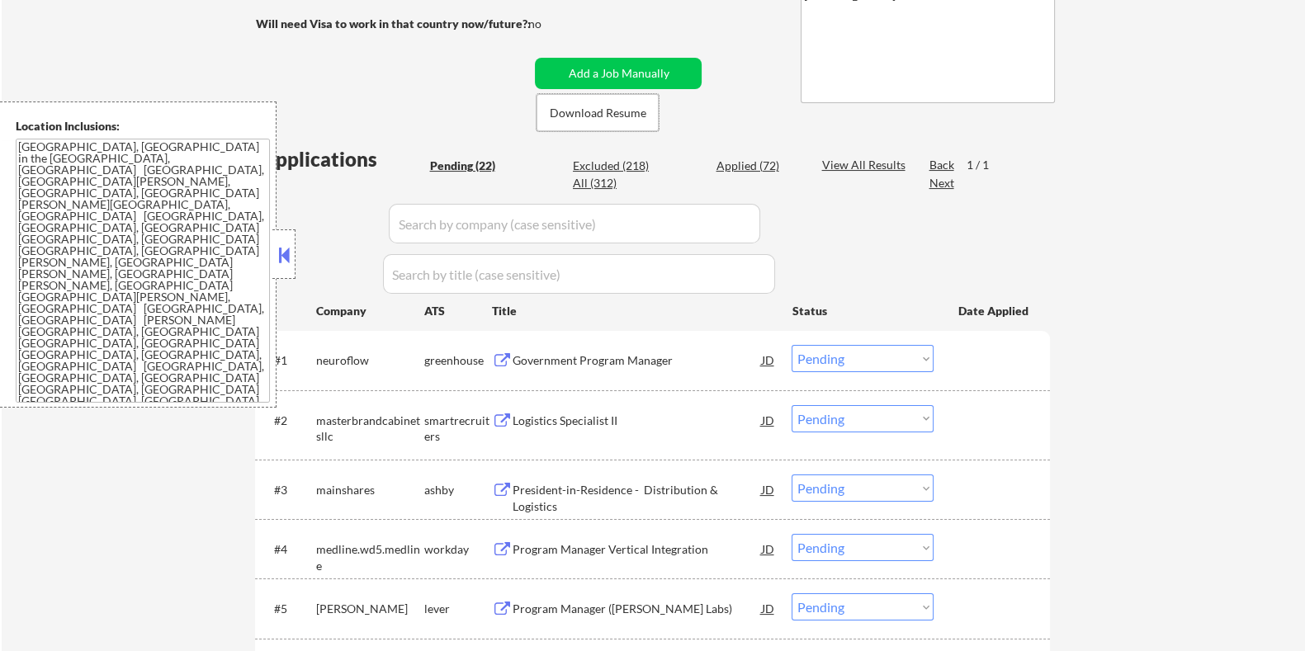 The image size is (1305, 651). Describe the element at coordinates (633, 311) in the screenshot. I see `div: Title` at that location.